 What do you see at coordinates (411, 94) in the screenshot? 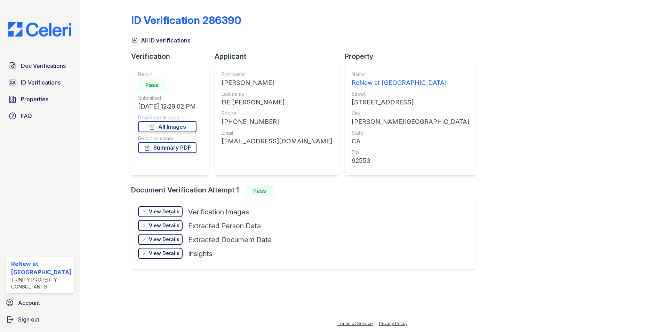
I see `div: Street` at bounding box center [411, 94].